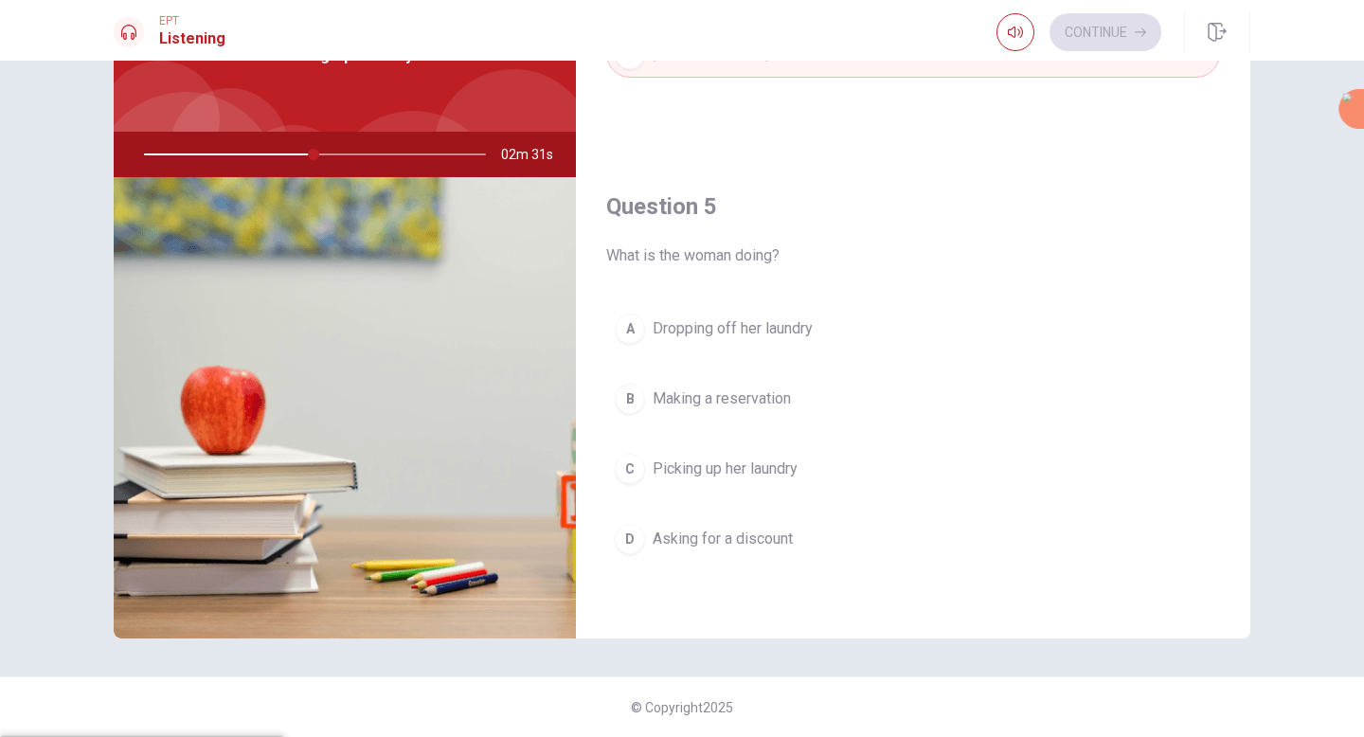 Image resolution: width=1364 pixels, height=737 pixels. Describe the element at coordinates (630, 539) in the screenshot. I see `div: D` at that location.